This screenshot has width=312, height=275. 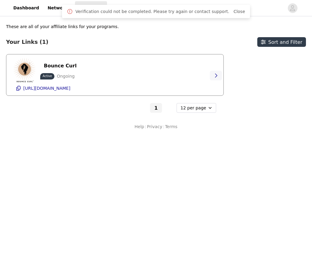 I want to click on img: Bounce Curl, so click(x=24, y=70).